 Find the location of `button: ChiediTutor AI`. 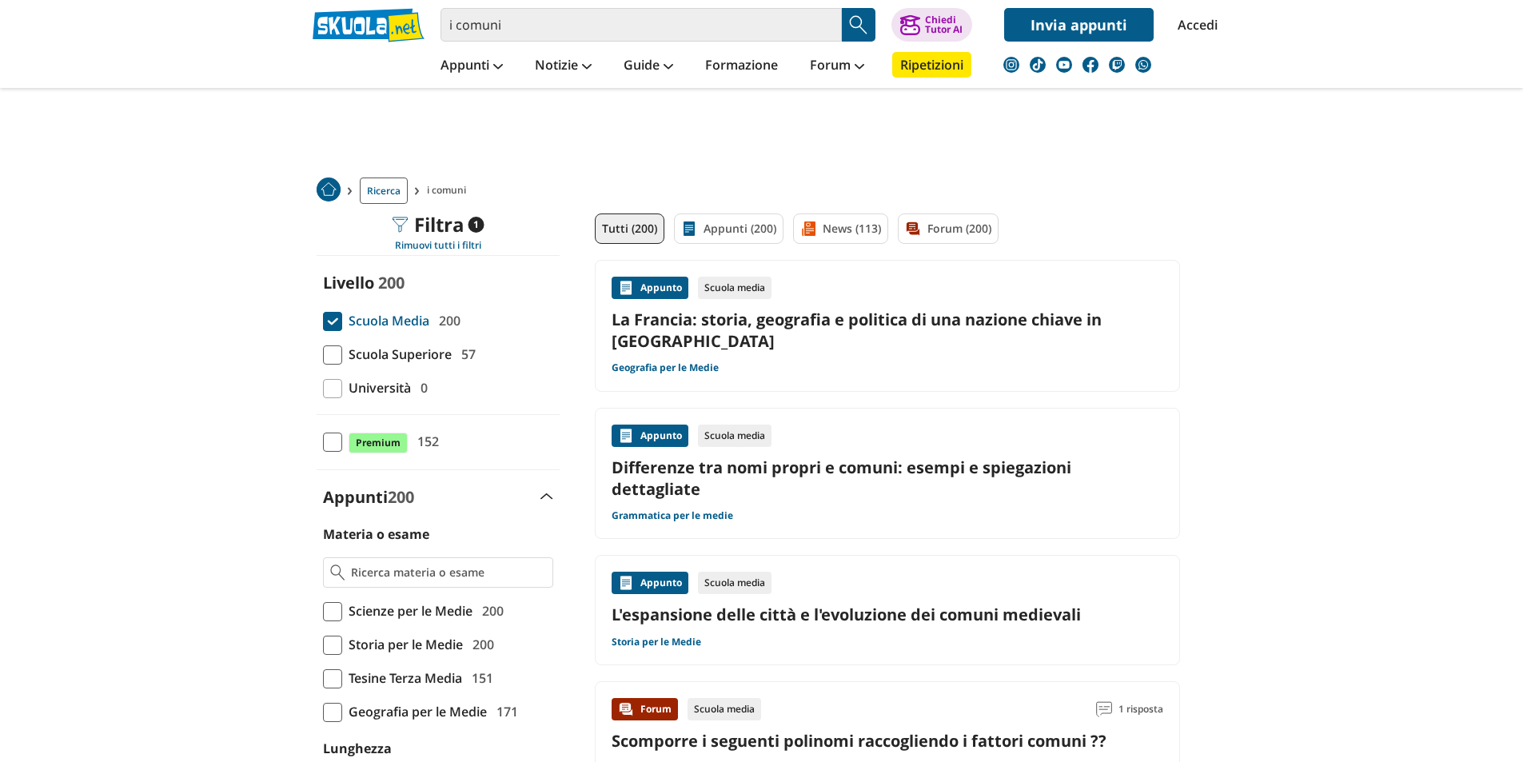

button: ChiediTutor AI is located at coordinates (931, 25).